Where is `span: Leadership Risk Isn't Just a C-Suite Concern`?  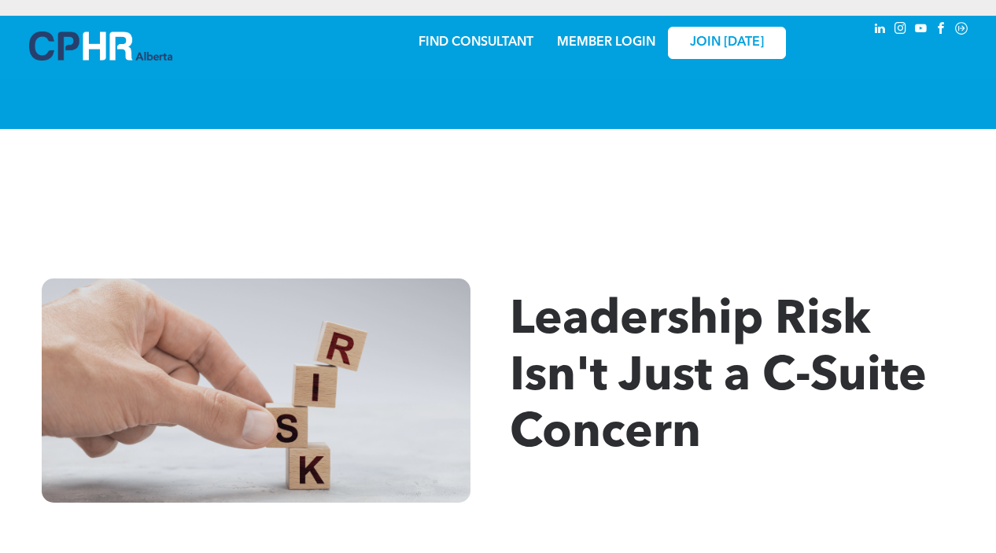
span: Leadership Risk Isn't Just a C-Suite Concern is located at coordinates (718, 378).